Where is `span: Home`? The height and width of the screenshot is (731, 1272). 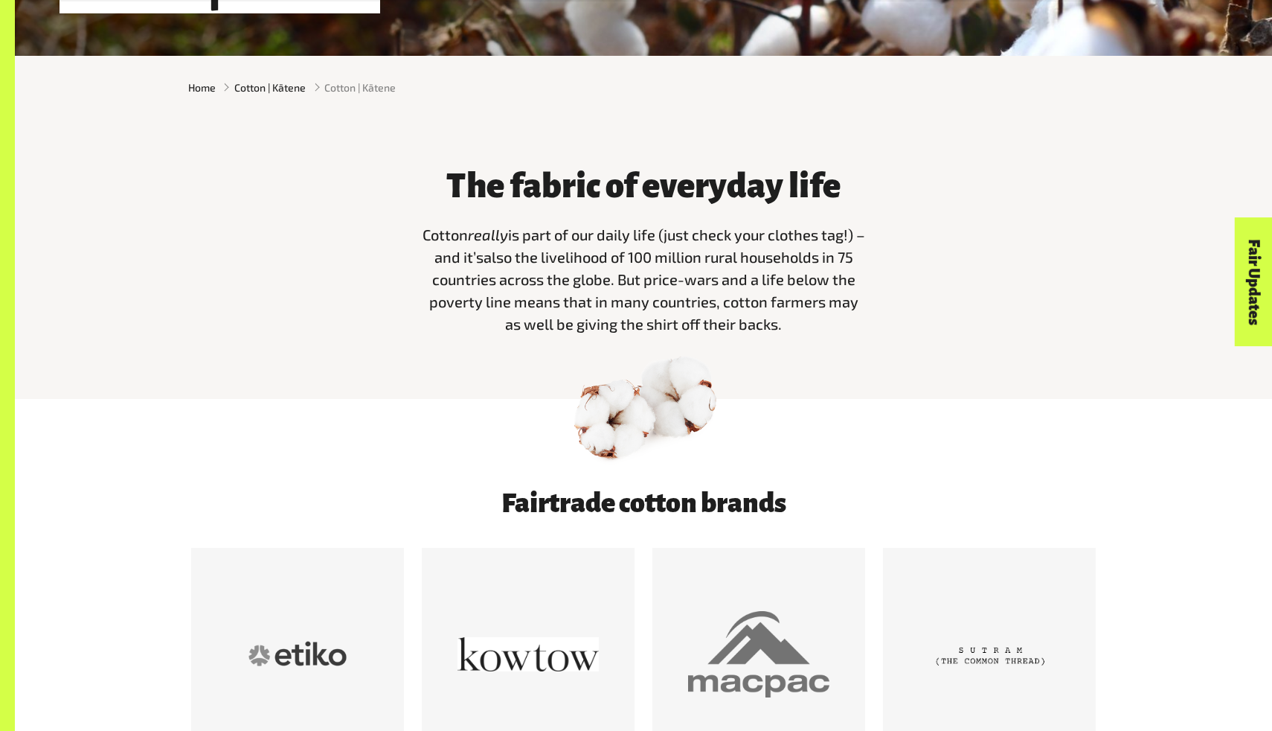
span: Home is located at coordinates (202, 87).